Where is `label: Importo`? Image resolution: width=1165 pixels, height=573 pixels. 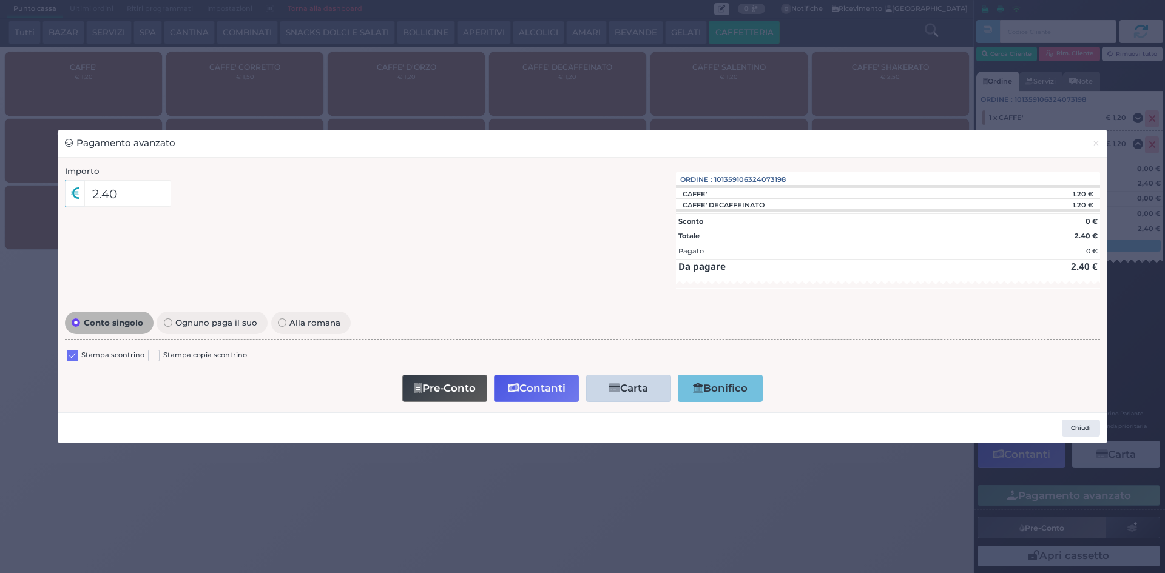 label: Importo is located at coordinates (82, 171).